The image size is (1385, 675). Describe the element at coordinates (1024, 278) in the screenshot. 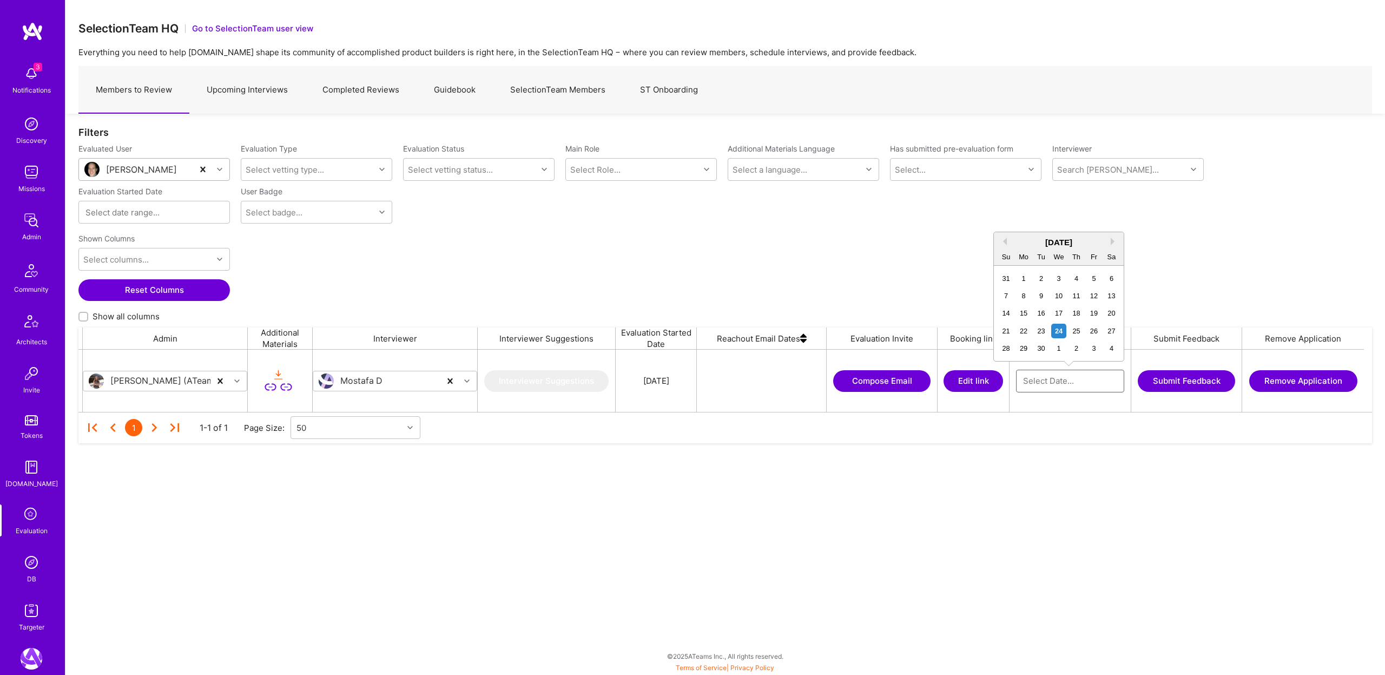

I see `div: Choose Monday, September 1st, 2025` at that location.